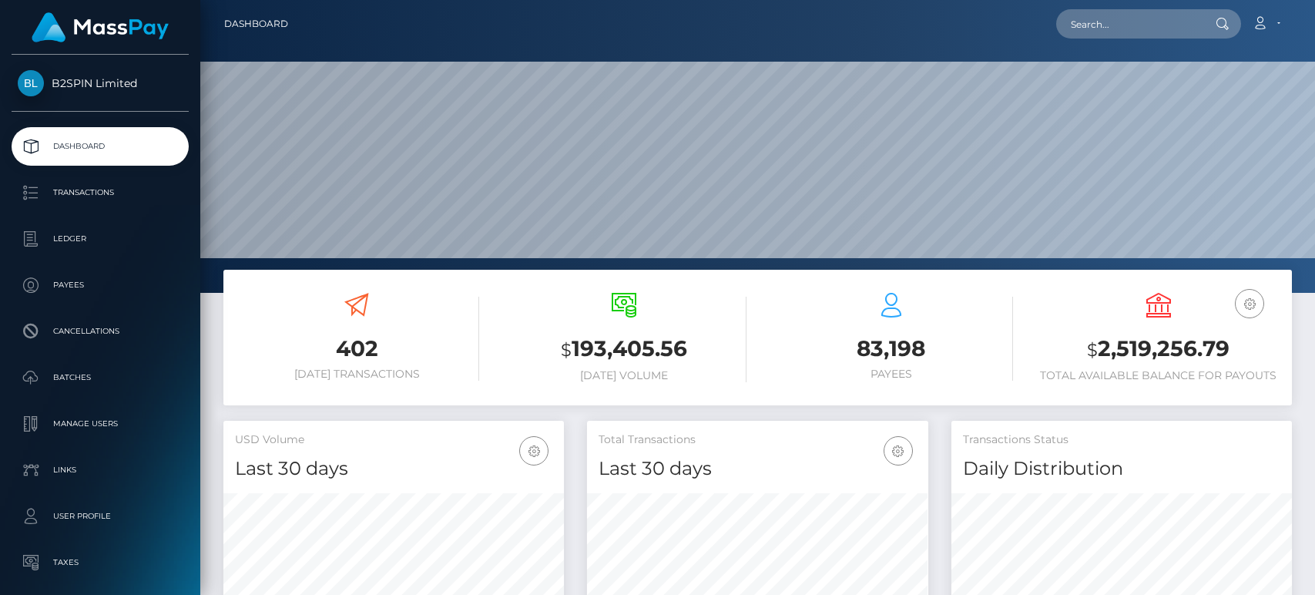 The image size is (1315, 595). What do you see at coordinates (100, 27) in the screenshot?
I see `img: MassPay Logo` at bounding box center [100, 27].